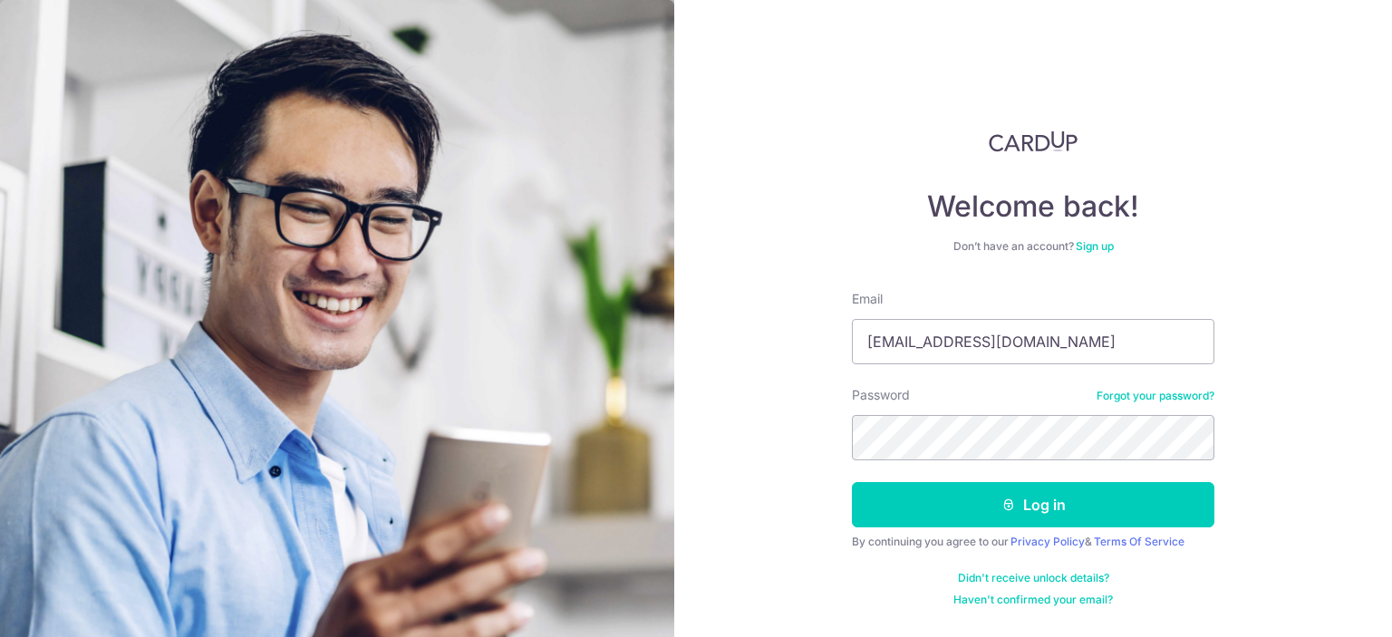 The height and width of the screenshot is (637, 1392). I want to click on button: Log in, so click(1033, 505).